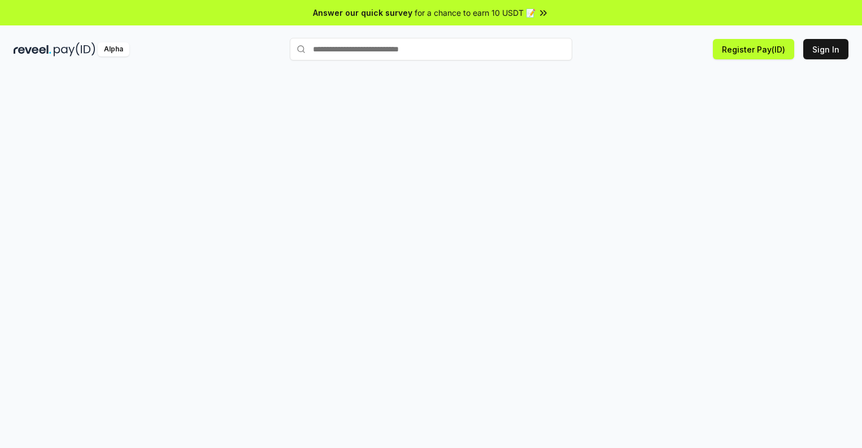  Describe the element at coordinates (75, 49) in the screenshot. I see `img: pay_id` at that location.